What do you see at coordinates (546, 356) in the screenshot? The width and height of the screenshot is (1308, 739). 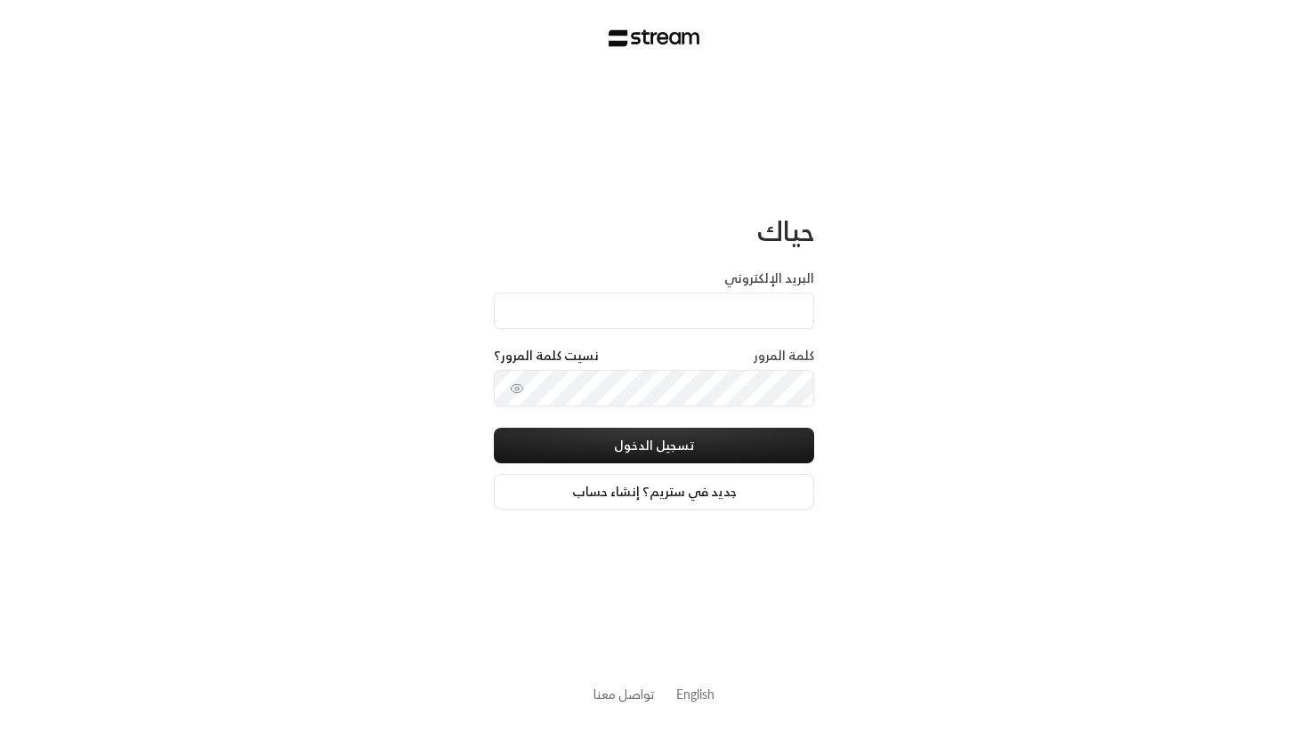 I see `a: نسيت كلمة المرور؟` at bounding box center [546, 356].